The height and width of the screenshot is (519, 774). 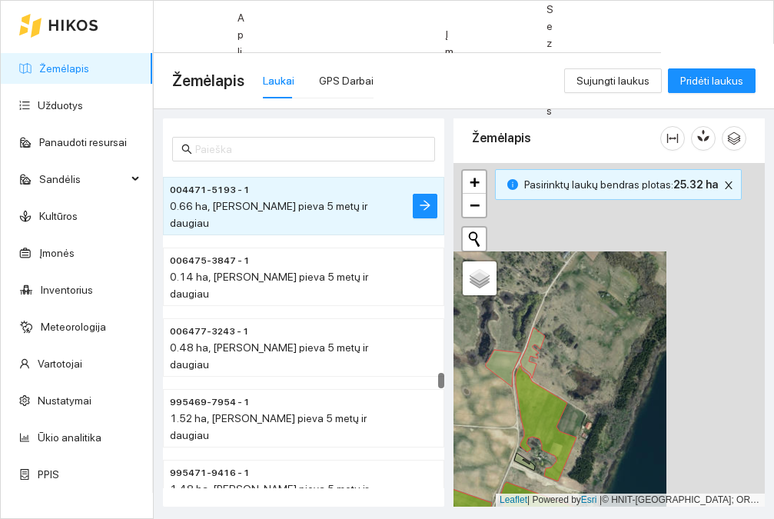 I want to click on a: Zoom in, so click(x=474, y=182).